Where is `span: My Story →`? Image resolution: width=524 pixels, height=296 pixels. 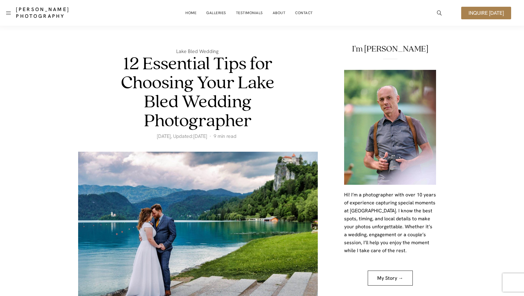
span: My Story → is located at coordinates (390, 278).